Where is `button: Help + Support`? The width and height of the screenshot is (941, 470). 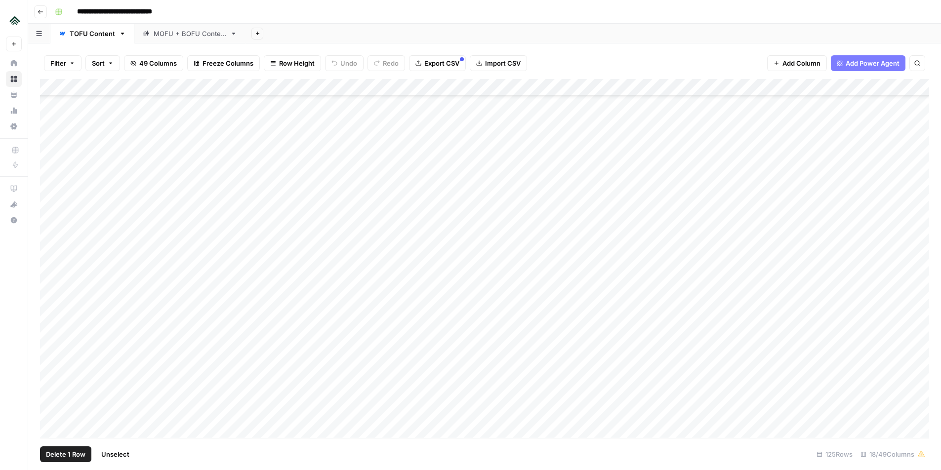
button: Help + Support is located at coordinates (14, 220).